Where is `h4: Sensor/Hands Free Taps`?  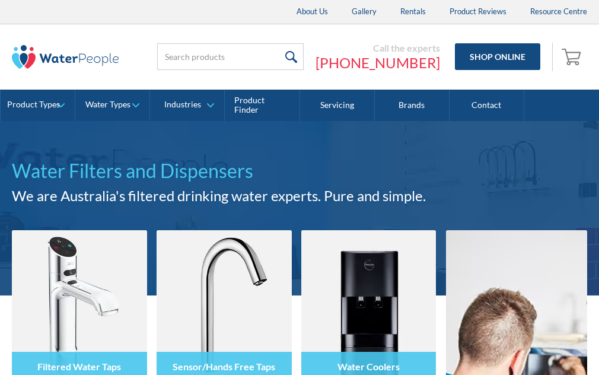 h4: Sensor/Hands Free Taps is located at coordinates (224, 366).